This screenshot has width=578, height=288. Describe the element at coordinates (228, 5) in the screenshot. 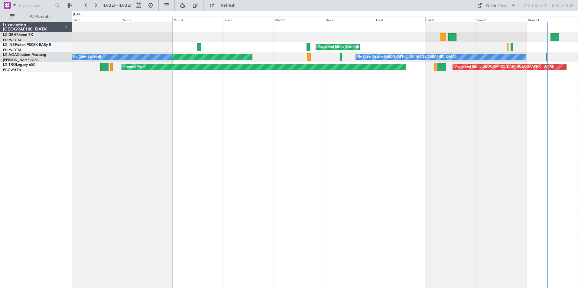

I see `span: Refresh` at that location.